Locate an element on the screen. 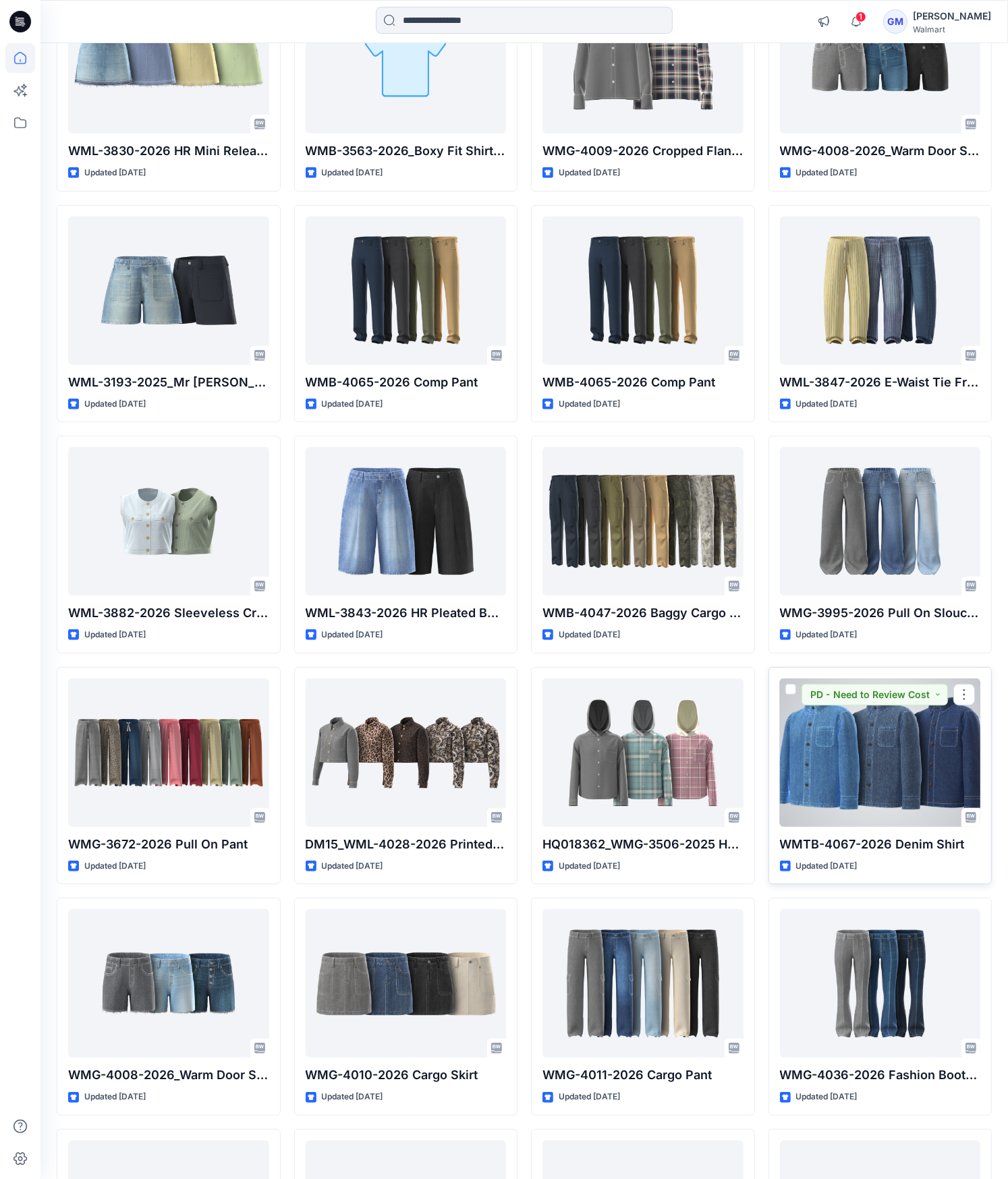  p: HQ018362_WMG-3506-2025 Hooded Flannel Shirt is located at coordinates (643, 844).